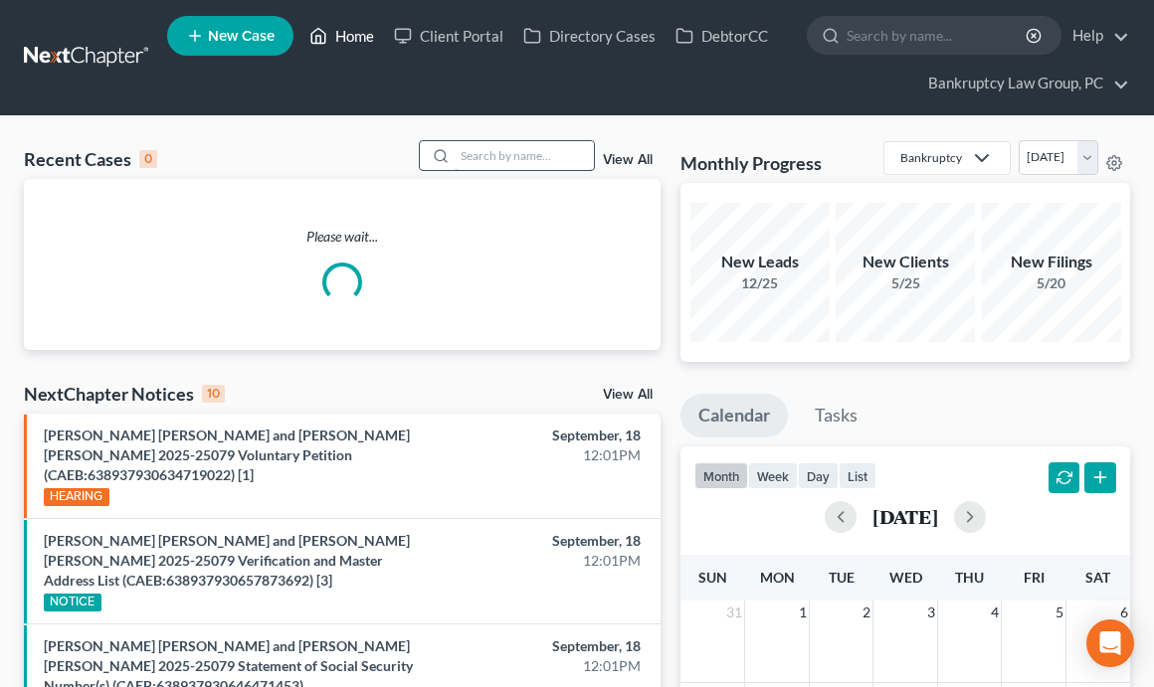 The width and height of the screenshot is (1154, 687). I want to click on span: 5, so click(1059, 613).